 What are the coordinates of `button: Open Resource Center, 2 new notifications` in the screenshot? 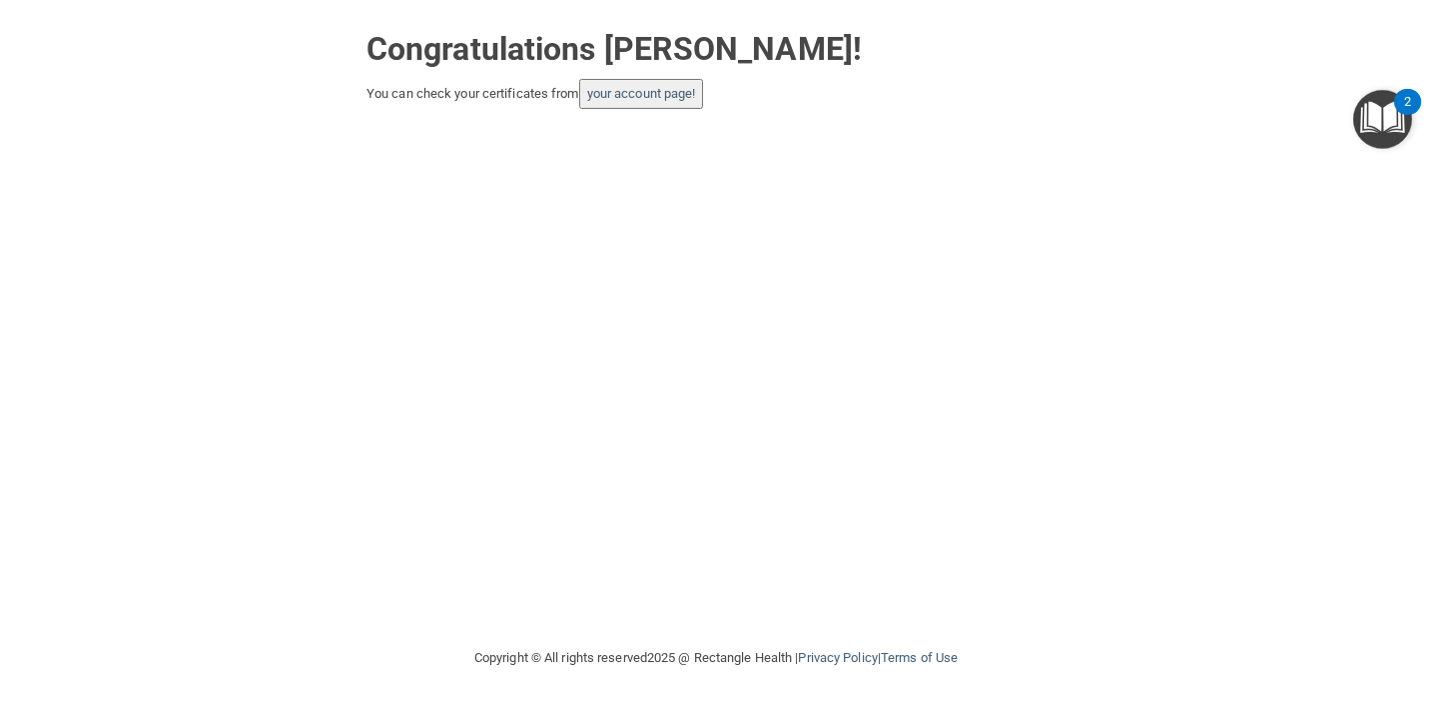 It's located at (1382, 119).